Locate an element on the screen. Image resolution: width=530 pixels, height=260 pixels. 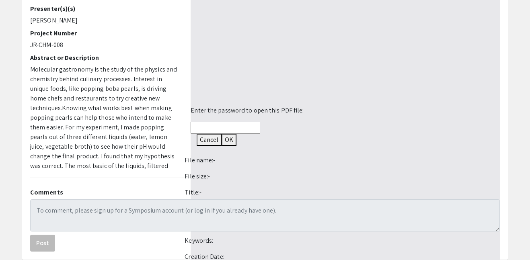
span: File size: is located at coordinates (196, 180).